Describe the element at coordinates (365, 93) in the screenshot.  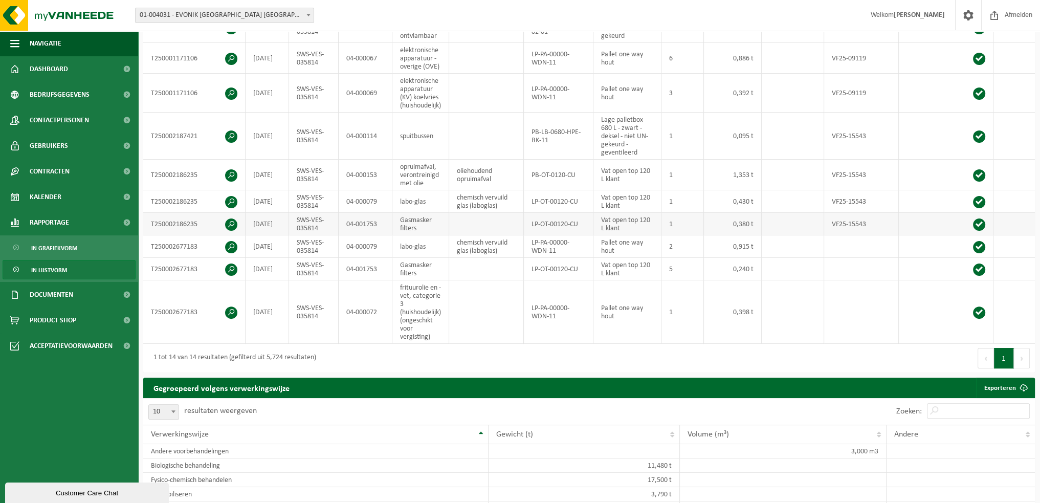
I see `td: 04-000069` at that location.